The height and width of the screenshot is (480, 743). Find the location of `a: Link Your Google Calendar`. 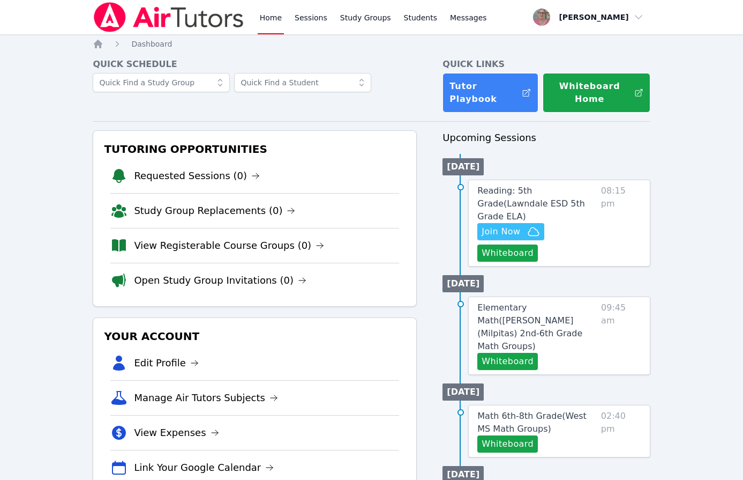

a: Link Your Google Calendar is located at coordinates (204, 467).